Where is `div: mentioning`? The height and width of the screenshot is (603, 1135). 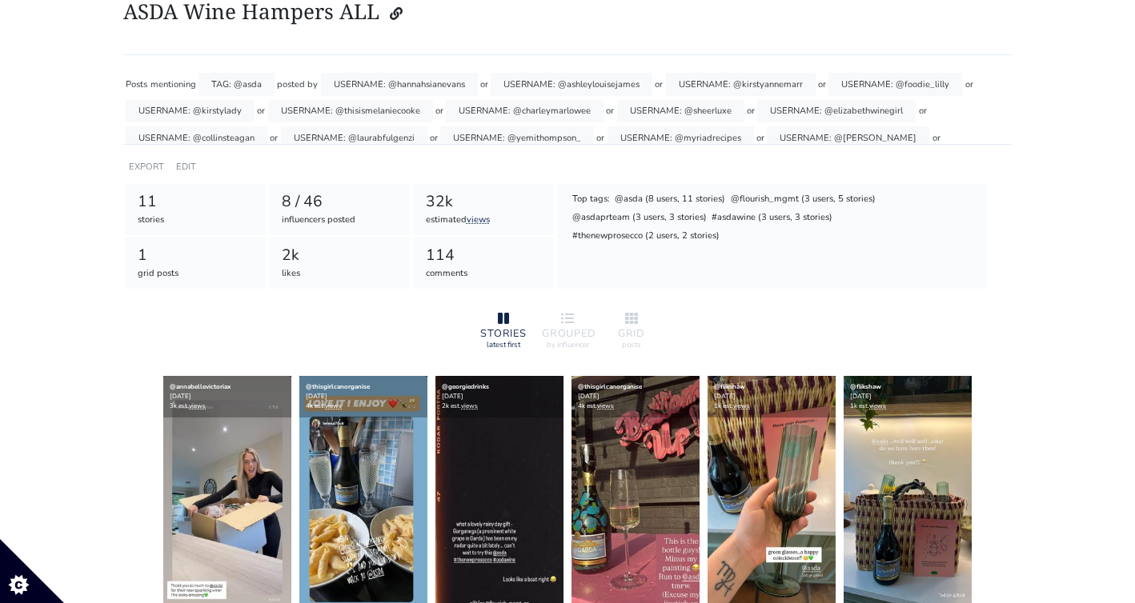 div: mentioning is located at coordinates (173, 84).